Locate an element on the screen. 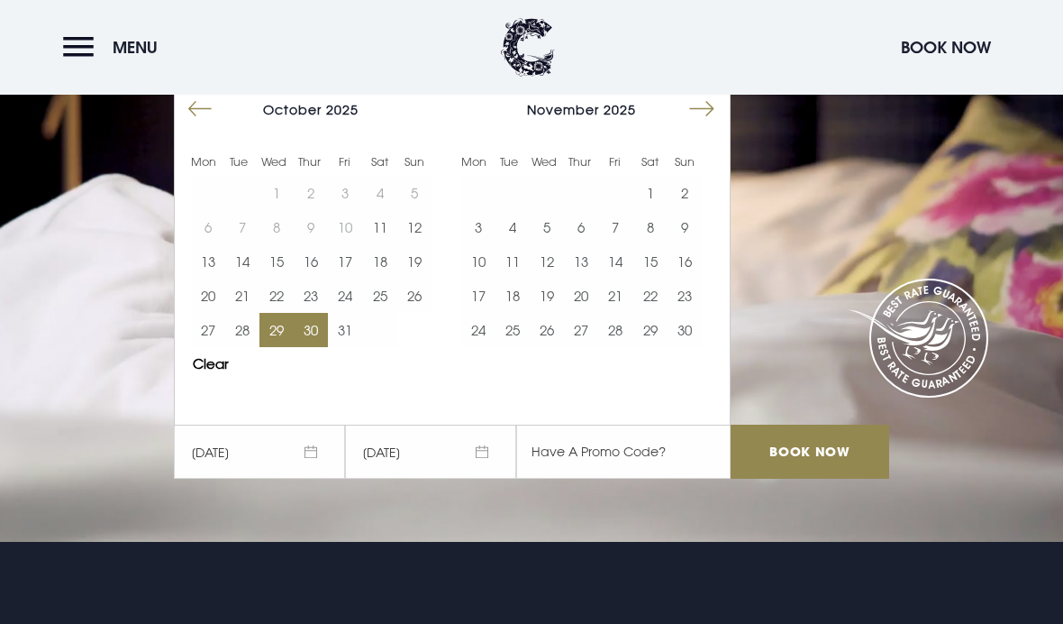 Image resolution: width=1063 pixels, height=624 pixels. button: 31 is located at coordinates (345, 330).